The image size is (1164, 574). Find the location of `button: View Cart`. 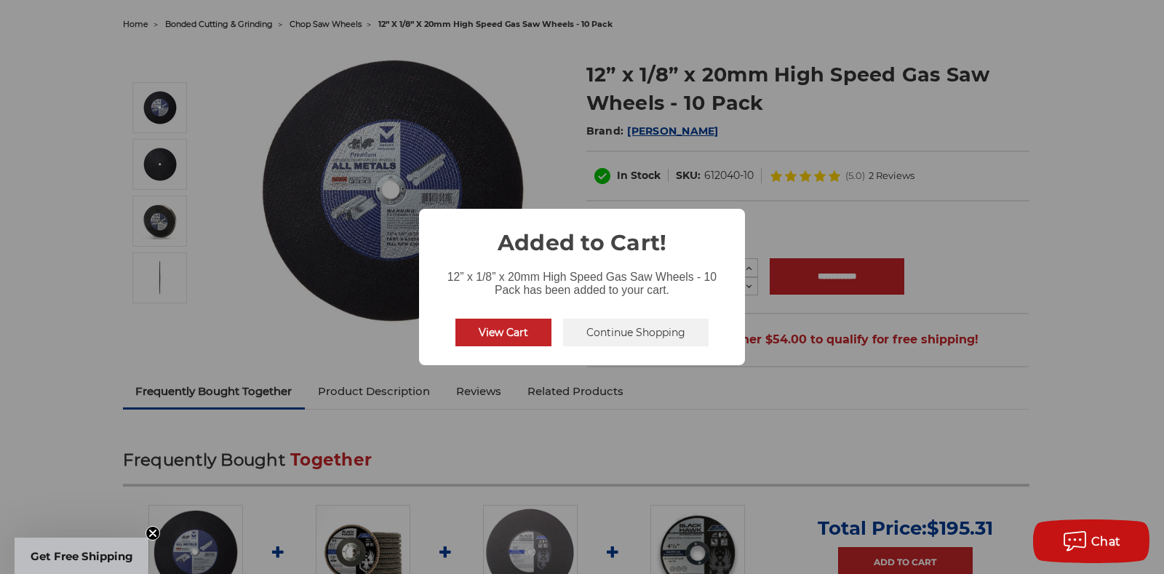

button: View Cart is located at coordinates (503, 332).